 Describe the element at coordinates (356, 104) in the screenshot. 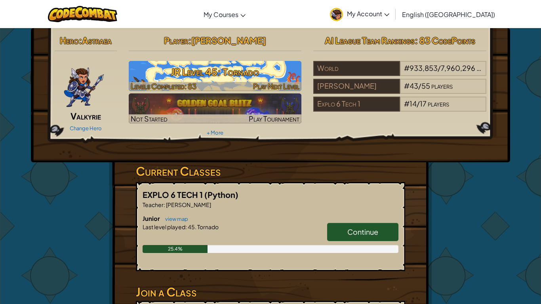

I see `div: Explo 6 Tech 1` at that location.